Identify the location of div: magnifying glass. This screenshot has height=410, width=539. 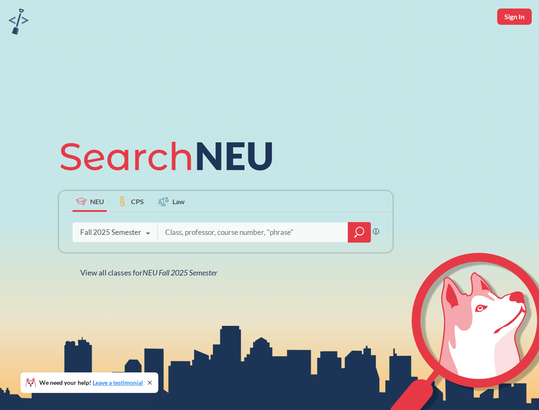
(359, 232).